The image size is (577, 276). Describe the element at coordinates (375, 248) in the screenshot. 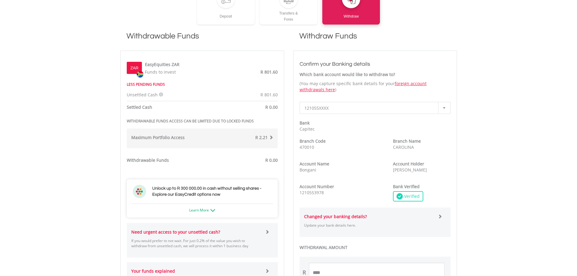

I see `label: WITHDRAWAL AMOUNT` at that location.